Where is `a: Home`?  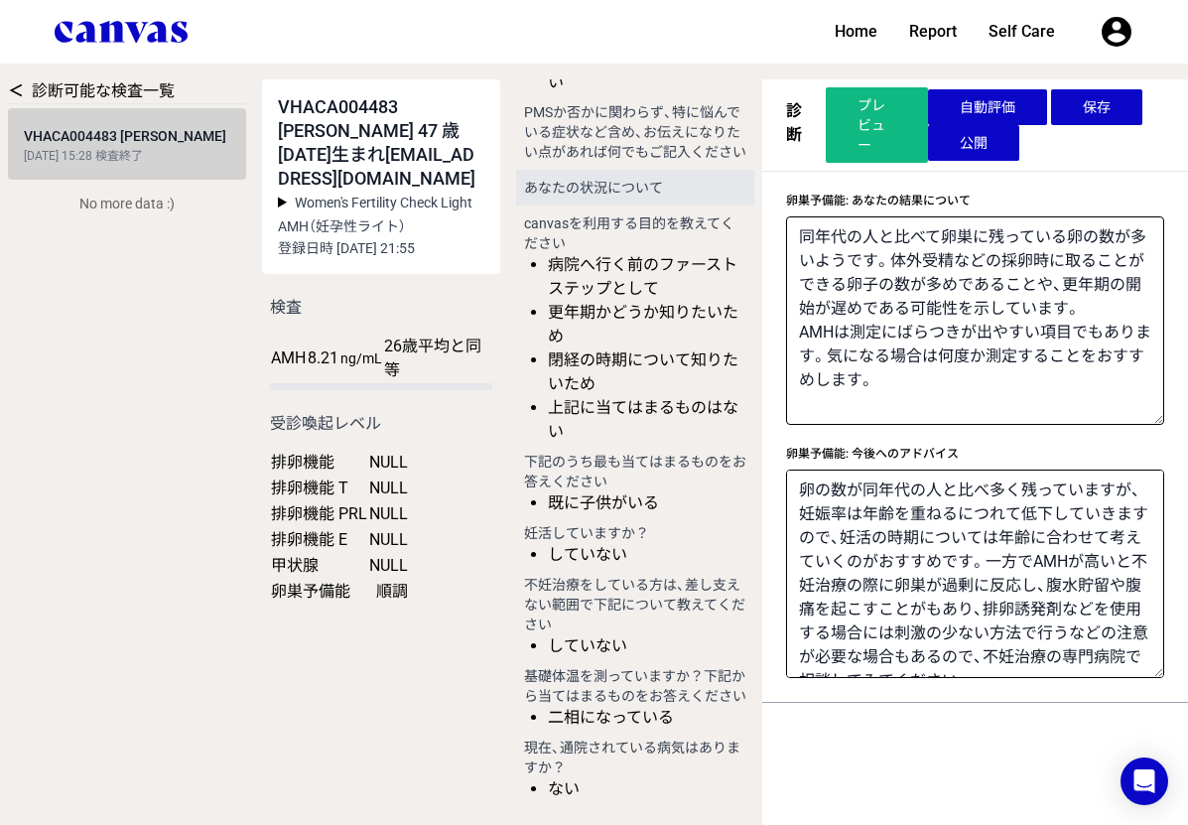
a: Home is located at coordinates (855, 32).